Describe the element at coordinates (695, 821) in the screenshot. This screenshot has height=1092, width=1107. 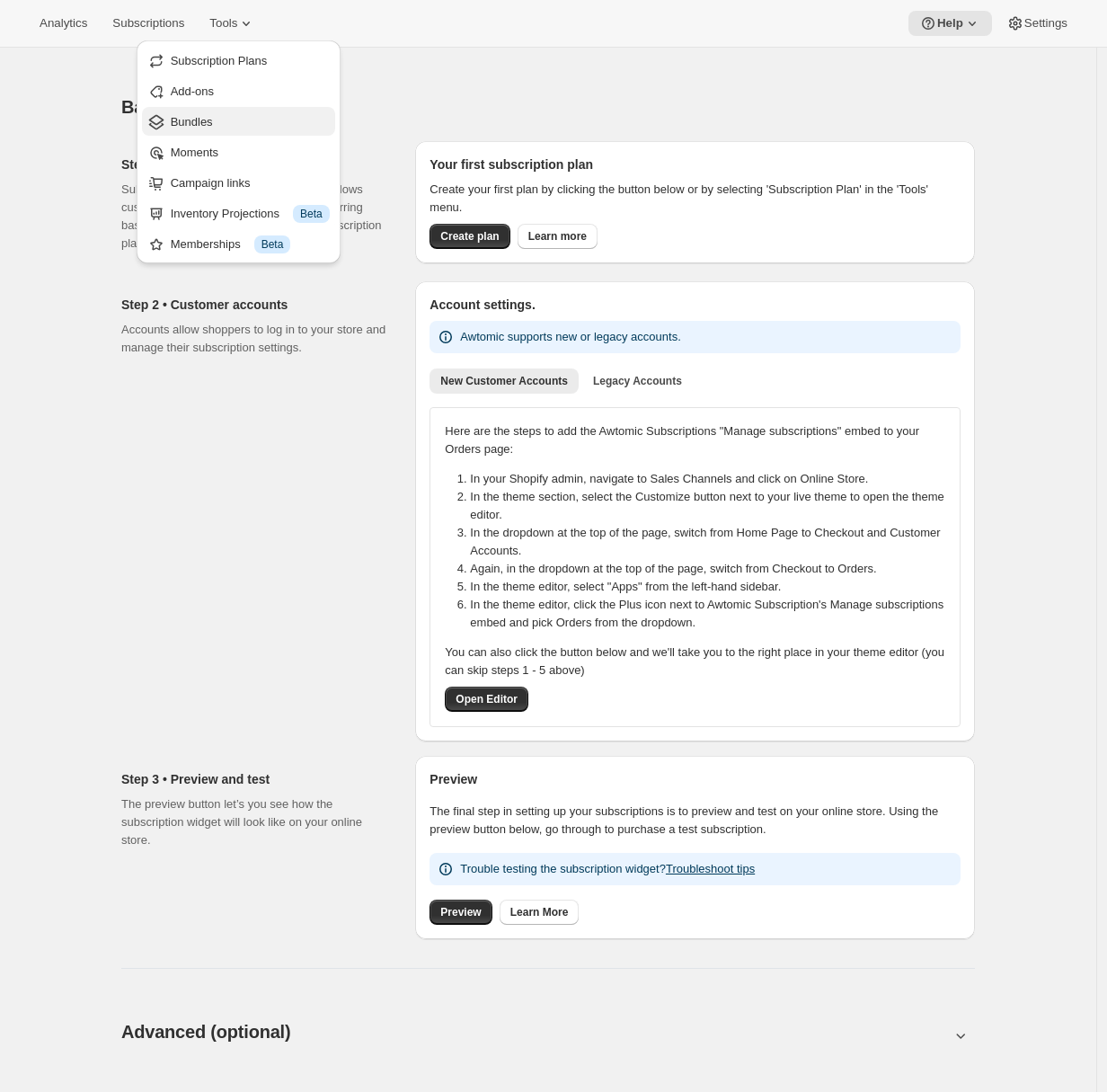
I see `p: The final step in setting up your subscriptions is to preview and test on your online store. Usin...` at that location.